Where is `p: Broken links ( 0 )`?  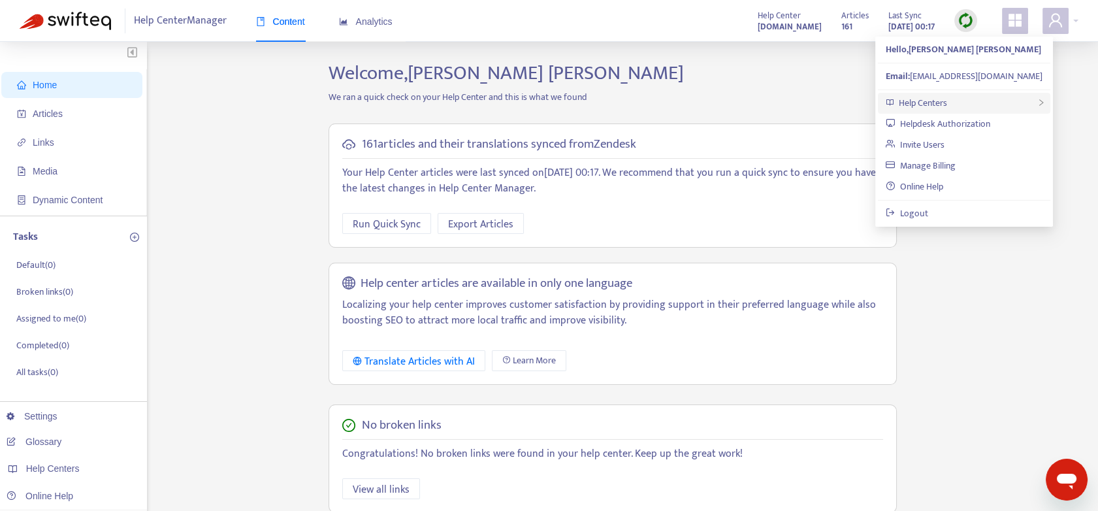 p: Broken links ( 0 ) is located at coordinates (44, 291).